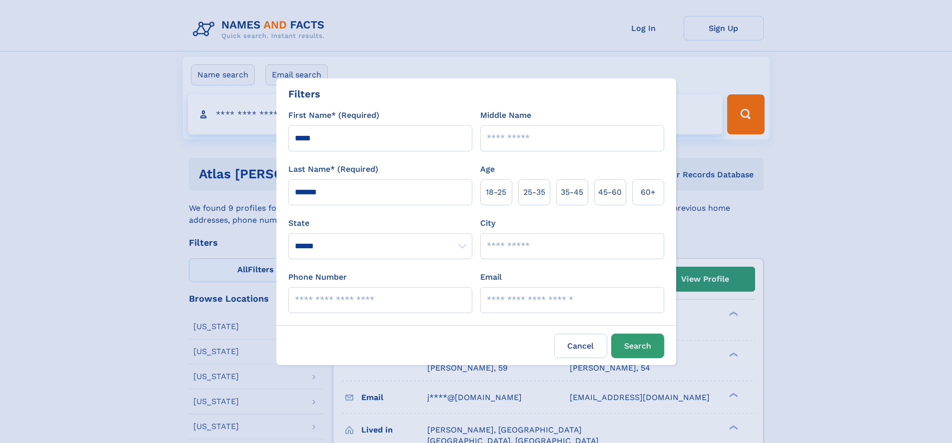  I want to click on label: First Name* (Required), so click(334, 115).